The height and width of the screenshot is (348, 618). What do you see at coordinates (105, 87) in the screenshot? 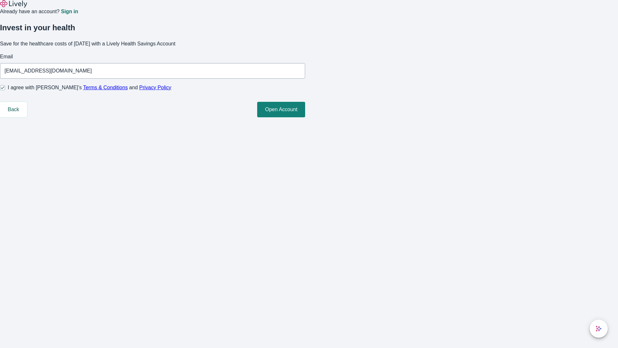
I see `a: Terms & Conditions` at bounding box center [105, 87].